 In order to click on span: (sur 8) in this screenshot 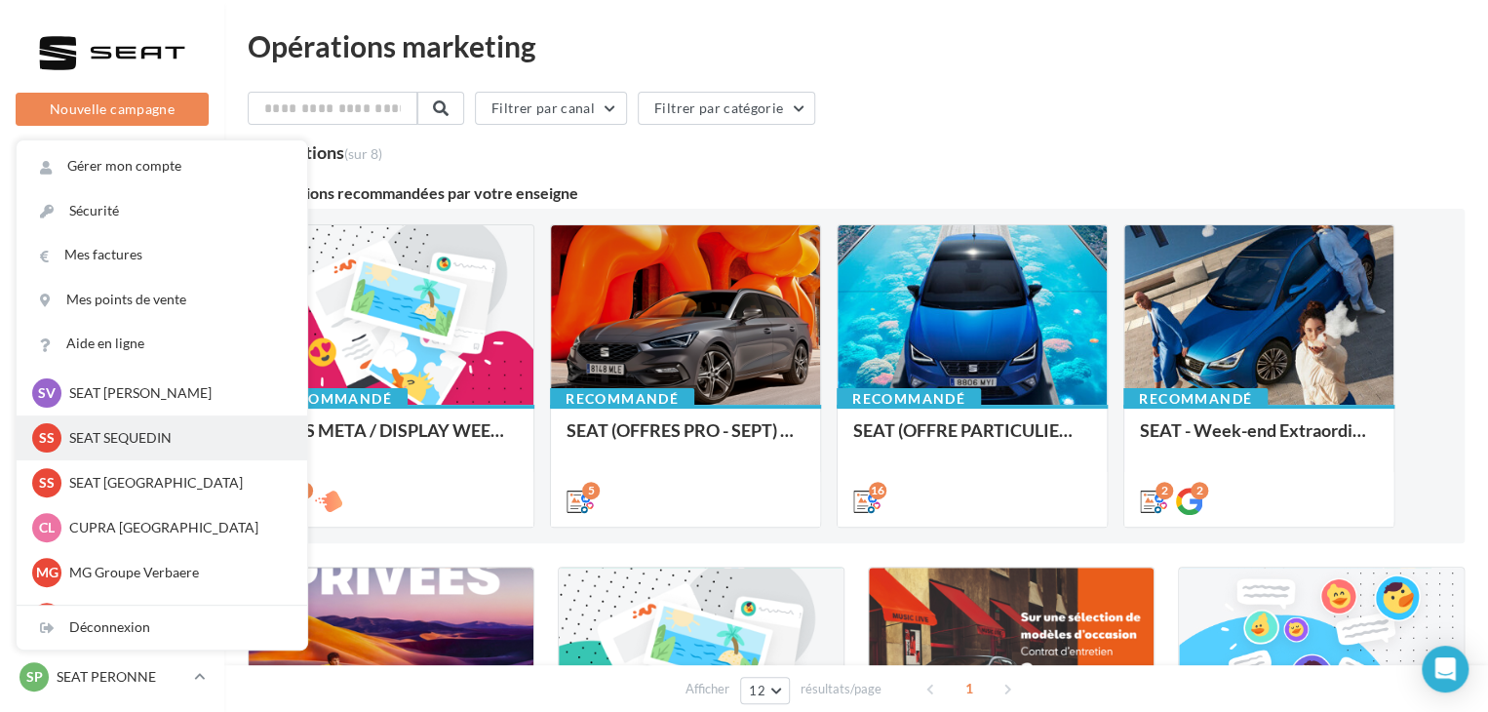, I will do `click(363, 153)`.